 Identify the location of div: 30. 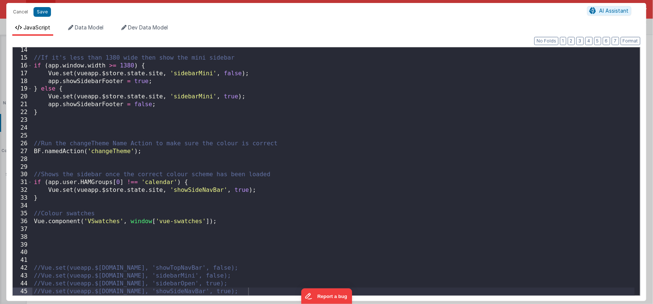
(22, 174).